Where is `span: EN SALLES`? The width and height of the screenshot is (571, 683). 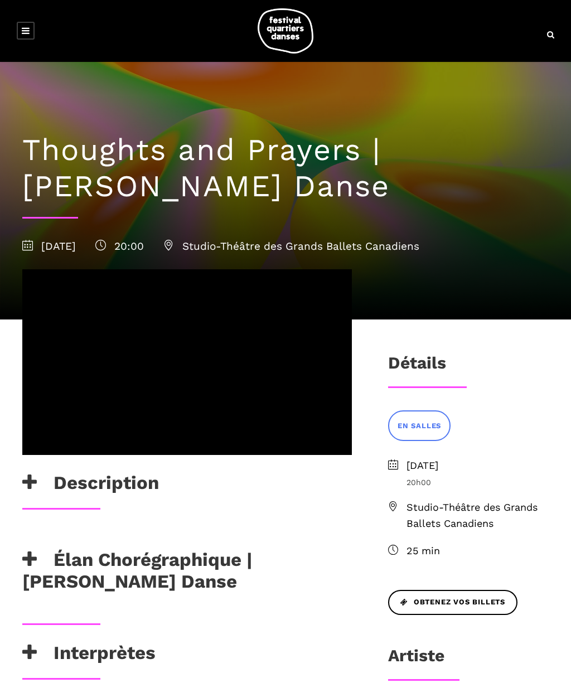
span: EN SALLES is located at coordinates (419, 426).